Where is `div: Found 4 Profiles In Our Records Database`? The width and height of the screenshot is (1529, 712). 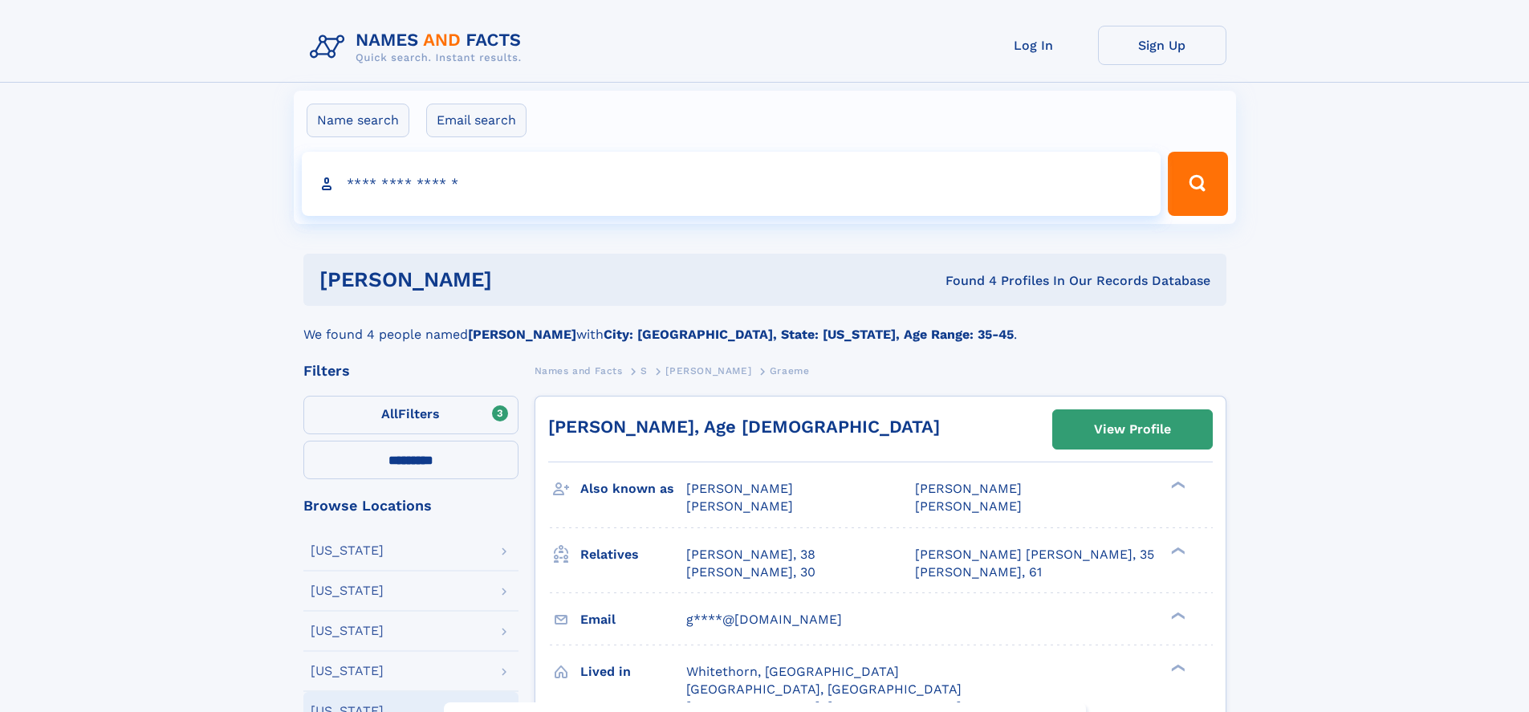 div: Found 4 Profiles In Our Records Database is located at coordinates (964, 281).